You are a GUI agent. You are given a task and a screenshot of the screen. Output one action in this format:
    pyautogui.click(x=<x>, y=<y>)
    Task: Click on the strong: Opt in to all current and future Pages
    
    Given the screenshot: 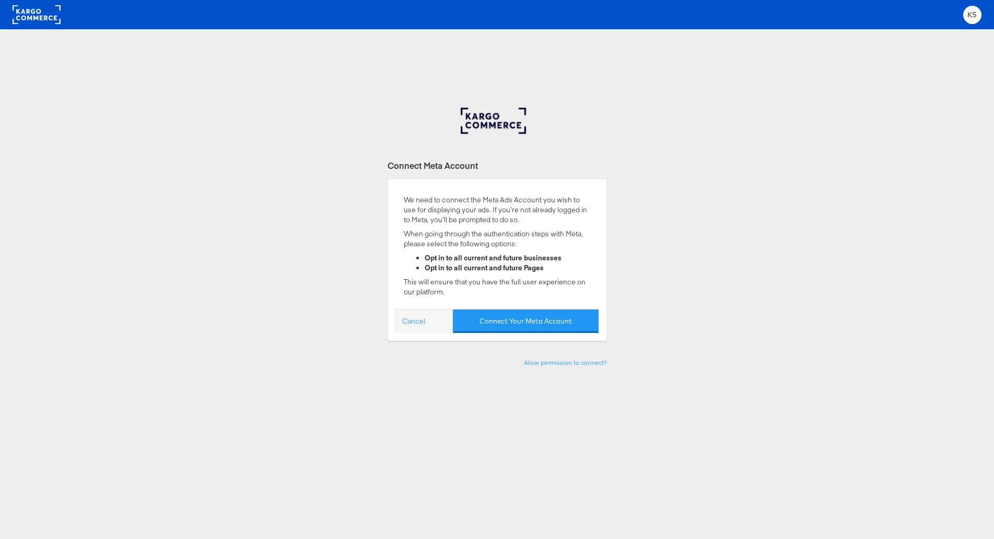 What is the action you would take?
    pyautogui.click(x=484, y=268)
    